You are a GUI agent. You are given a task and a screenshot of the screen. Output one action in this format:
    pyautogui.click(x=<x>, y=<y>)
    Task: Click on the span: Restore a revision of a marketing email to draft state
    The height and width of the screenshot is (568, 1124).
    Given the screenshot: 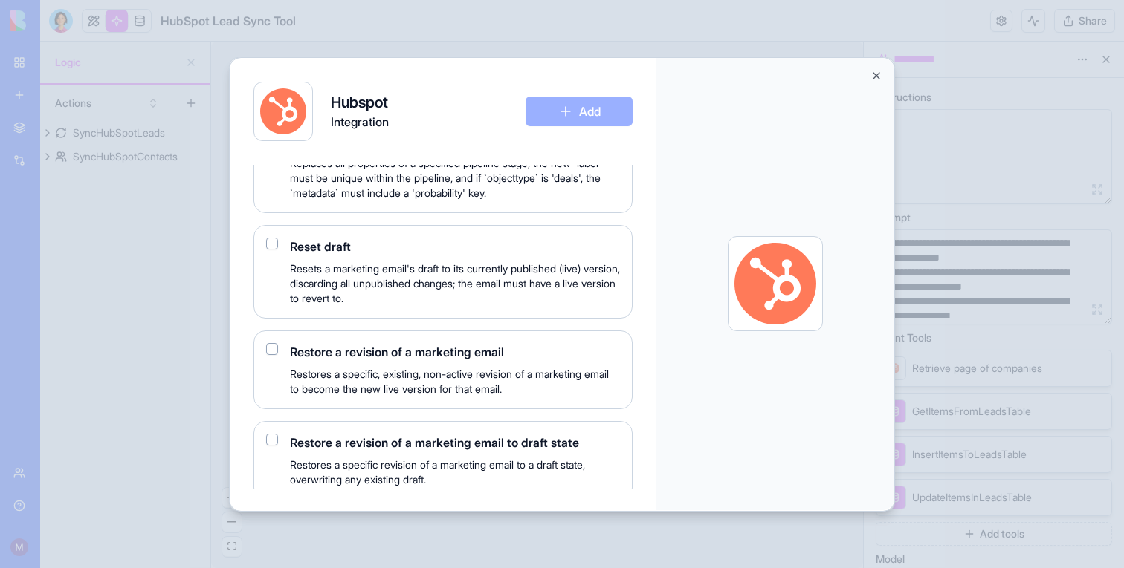 What is the action you would take?
    pyautogui.click(x=455, y=443)
    